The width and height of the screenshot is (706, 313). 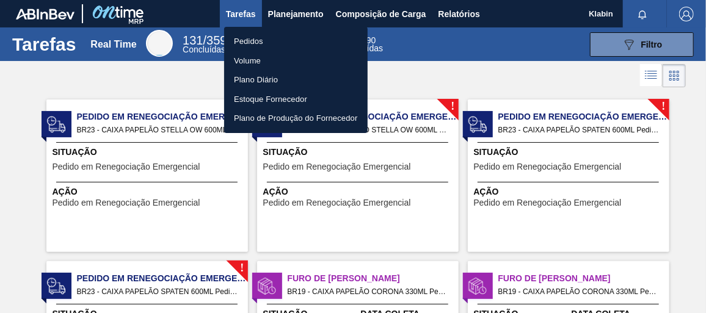 I want to click on a: Volume, so click(x=296, y=61).